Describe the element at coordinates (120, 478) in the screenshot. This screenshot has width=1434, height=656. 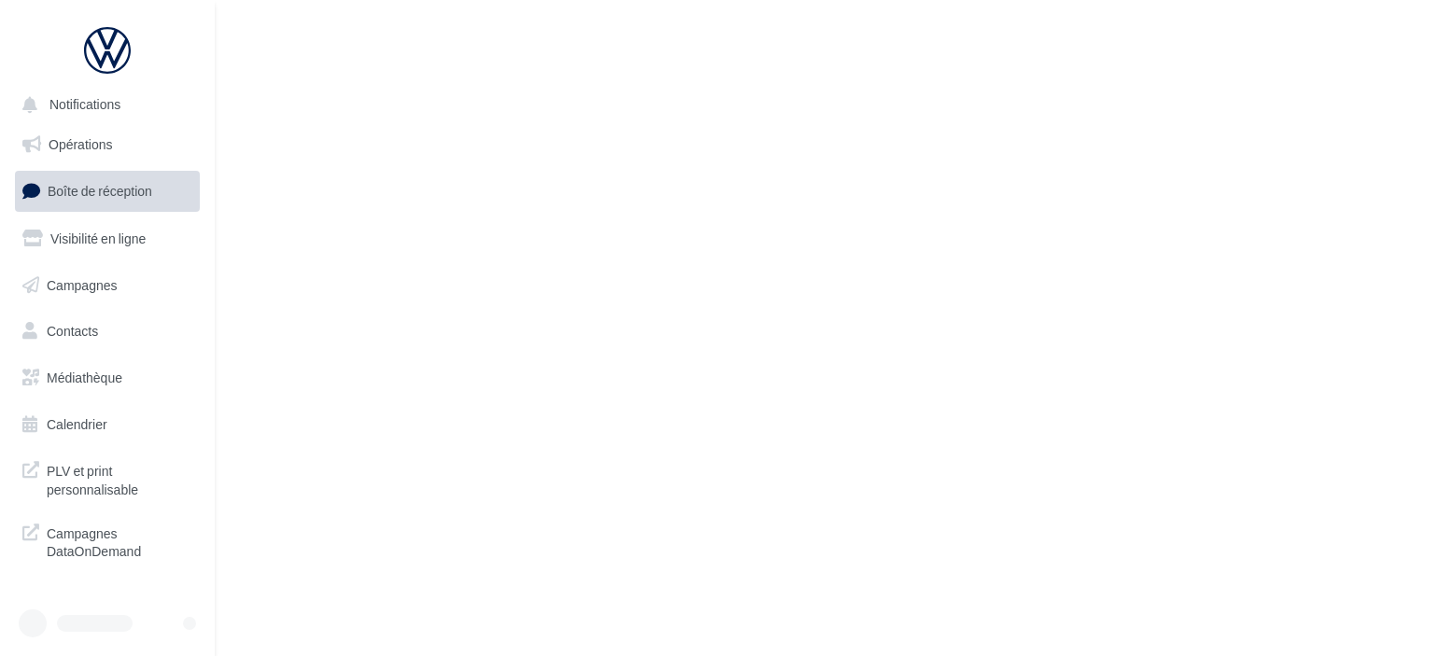
I see `span: PLV et print personnalisable` at that location.